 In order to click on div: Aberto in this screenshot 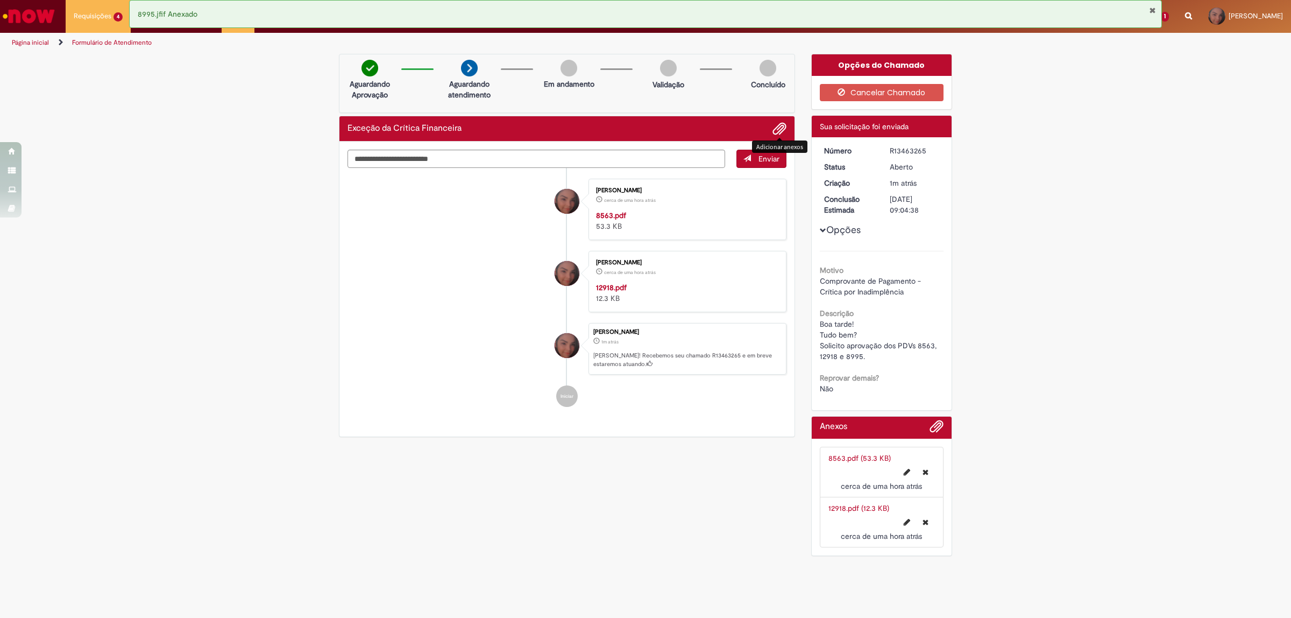, I will do `click(915, 167)`.